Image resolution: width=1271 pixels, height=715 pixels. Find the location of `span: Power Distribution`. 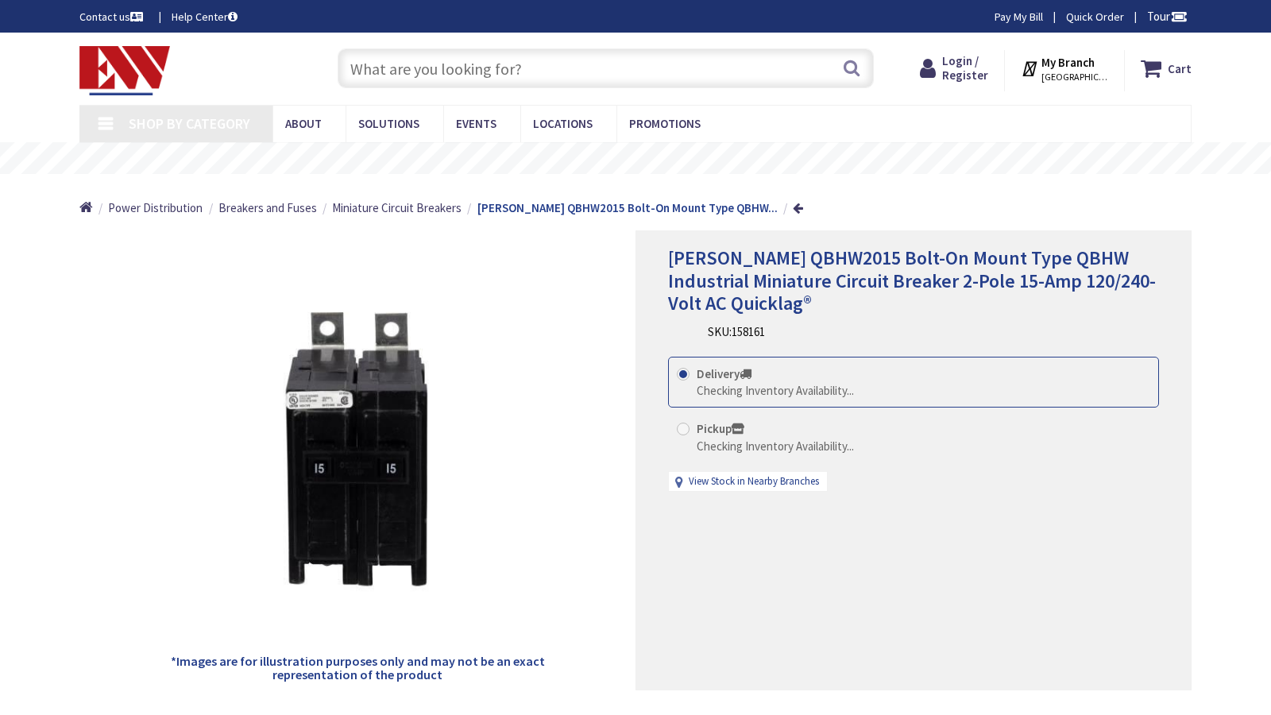

span: Power Distribution is located at coordinates (155, 207).